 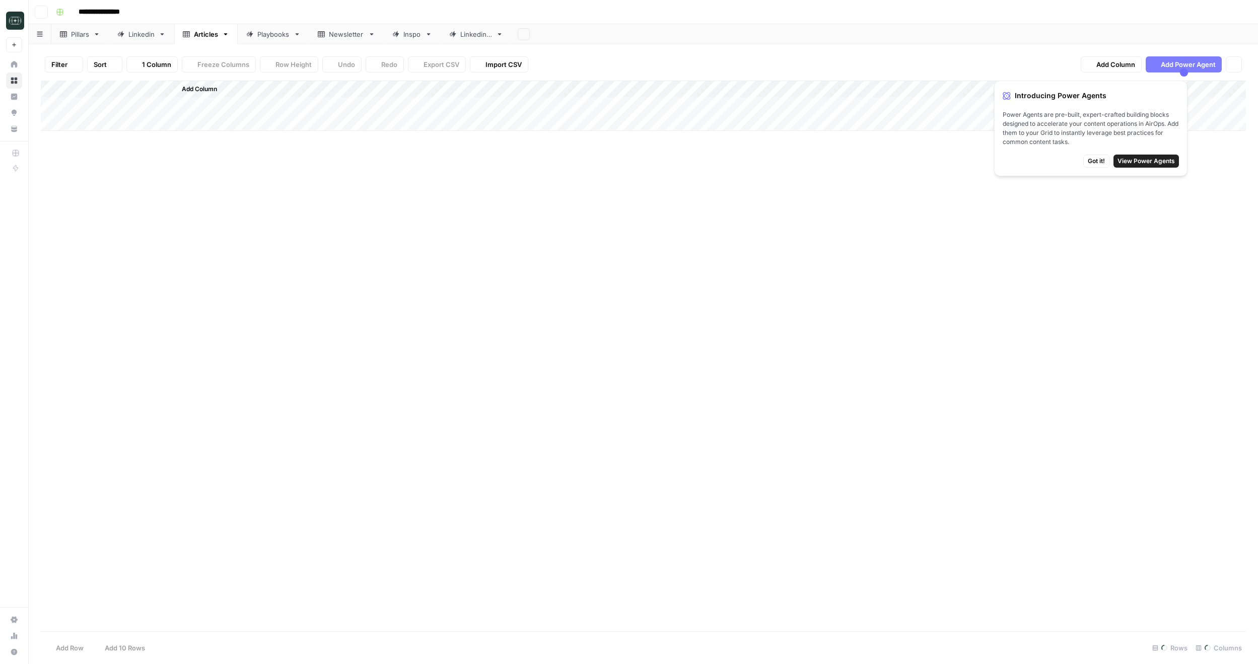 What do you see at coordinates (1183, 64) in the screenshot?
I see `button: Add Power Agent` at bounding box center [1183, 64].